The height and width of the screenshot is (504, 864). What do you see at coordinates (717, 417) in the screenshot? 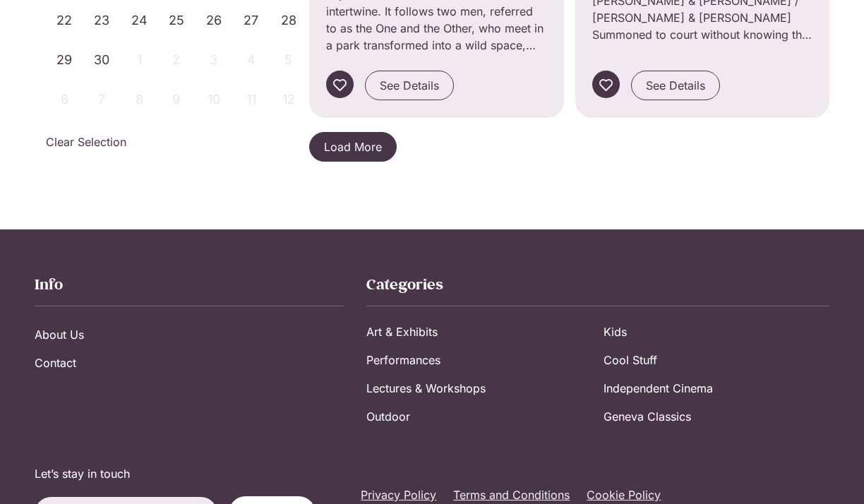
I see `a: Geneva Classics` at bounding box center [717, 417].